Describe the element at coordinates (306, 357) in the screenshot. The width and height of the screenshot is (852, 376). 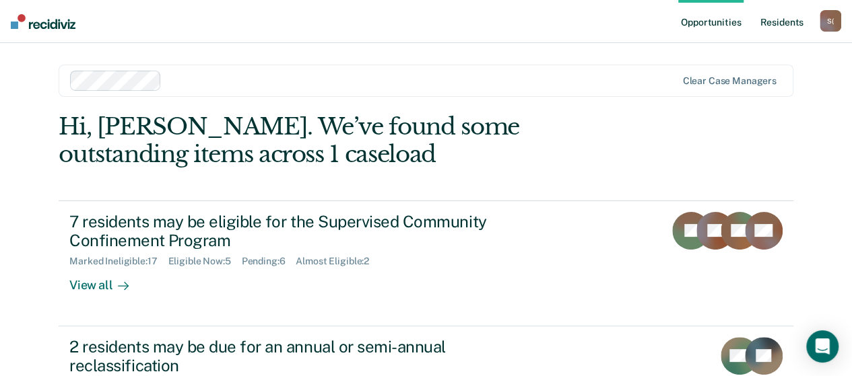
I see `div: 2 residents may be due for an annual or semi-annual reclassification` at that location.